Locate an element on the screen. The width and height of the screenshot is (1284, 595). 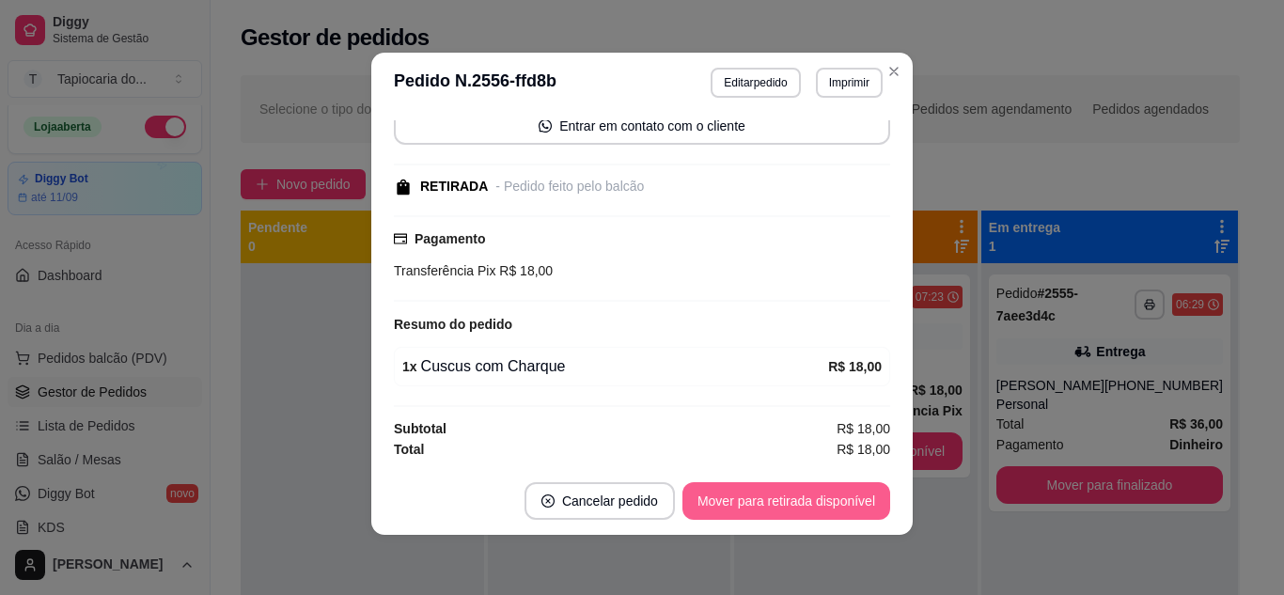
button: Mover para retirada disponível is located at coordinates (786, 501).